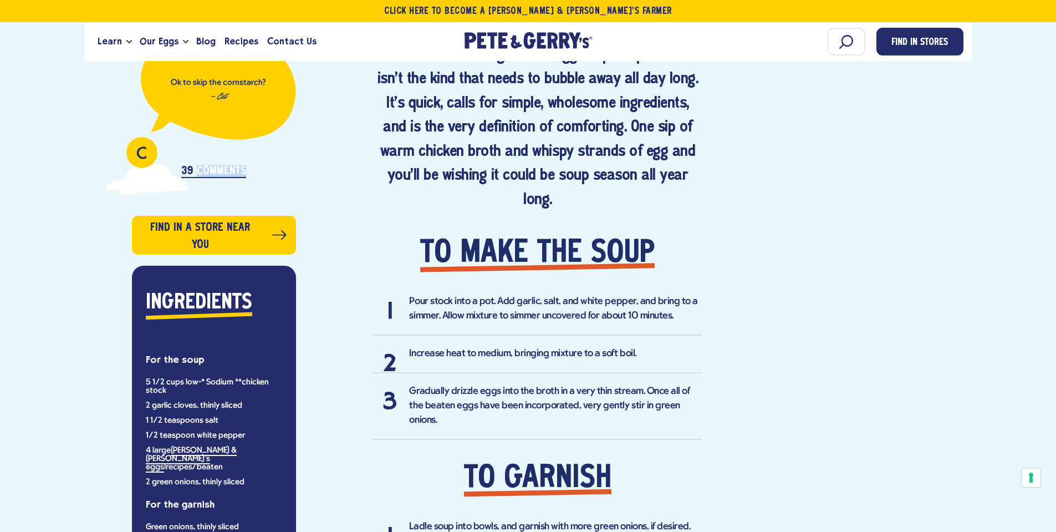  Describe the element at coordinates (218, 83) in the screenshot. I see `p: Ok to skip the cornstarch?` at that location.